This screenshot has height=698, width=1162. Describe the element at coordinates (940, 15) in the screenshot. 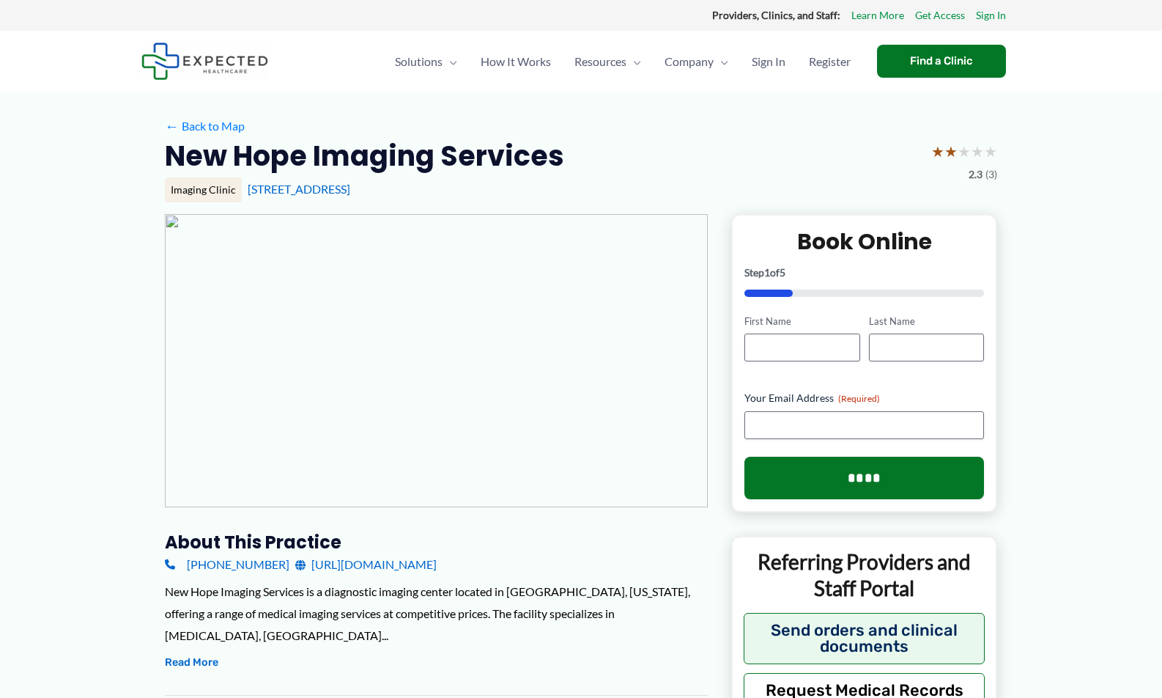

I see `a: Get Access` at that location.